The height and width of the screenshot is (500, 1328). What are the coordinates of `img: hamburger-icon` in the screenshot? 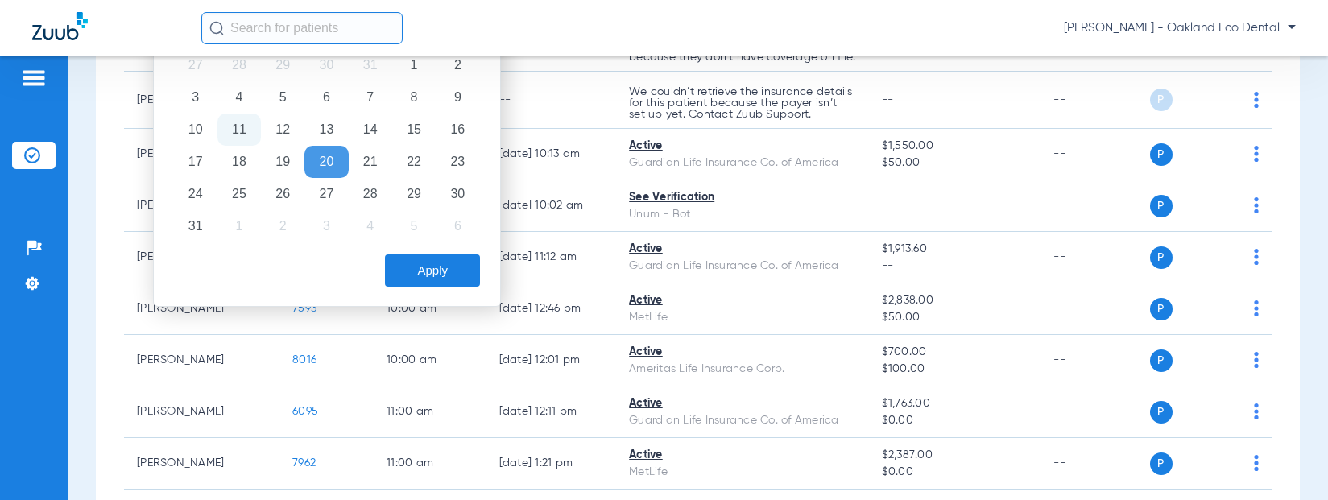 It's located at (34, 78).